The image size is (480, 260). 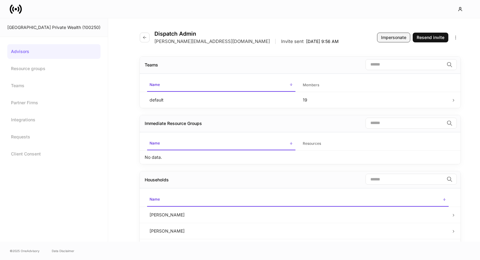 I want to click on span: Members, so click(x=375, y=85).